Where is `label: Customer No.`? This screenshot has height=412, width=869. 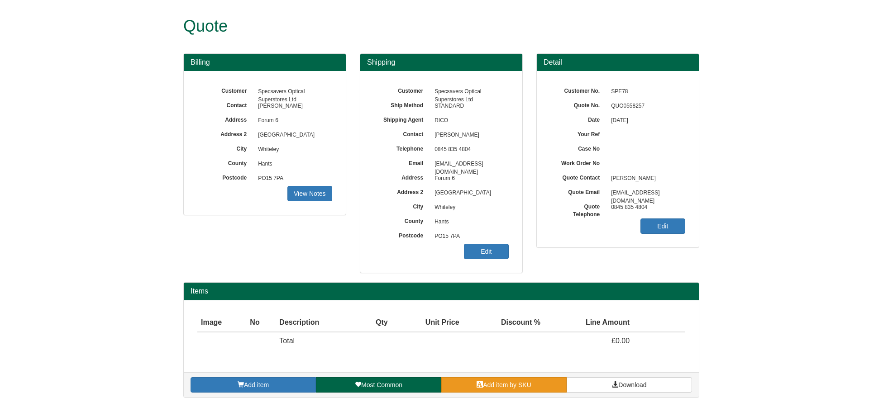
label: Customer No. is located at coordinates (579, 90).